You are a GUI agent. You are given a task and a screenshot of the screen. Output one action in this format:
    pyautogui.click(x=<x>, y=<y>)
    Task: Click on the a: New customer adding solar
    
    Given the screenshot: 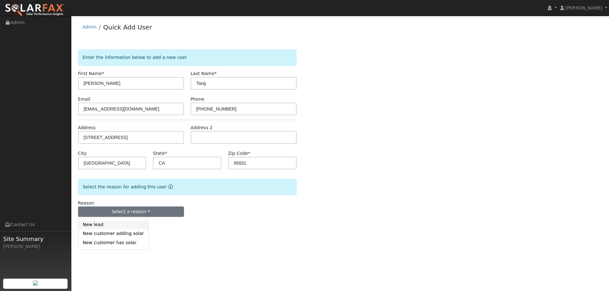 What is the action you would take?
    pyautogui.click(x=113, y=234)
    